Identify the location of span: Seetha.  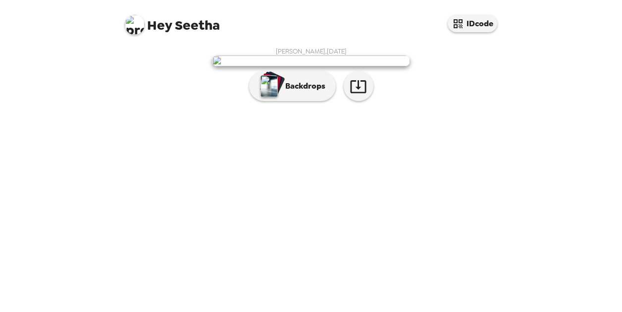
(172, 21).